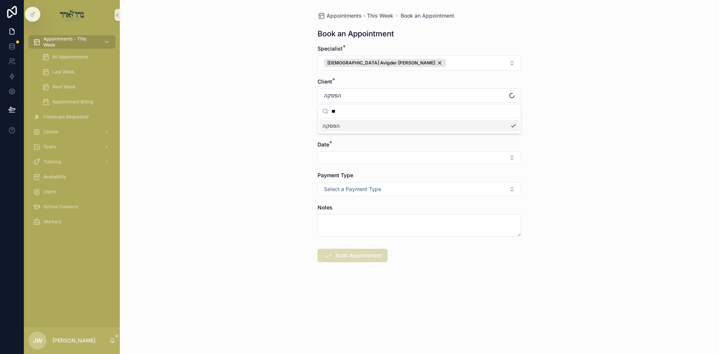 The width and height of the screenshot is (719, 354). Describe the element at coordinates (76, 102) in the screenshot. I see `a: Appointment Billing` at that location.